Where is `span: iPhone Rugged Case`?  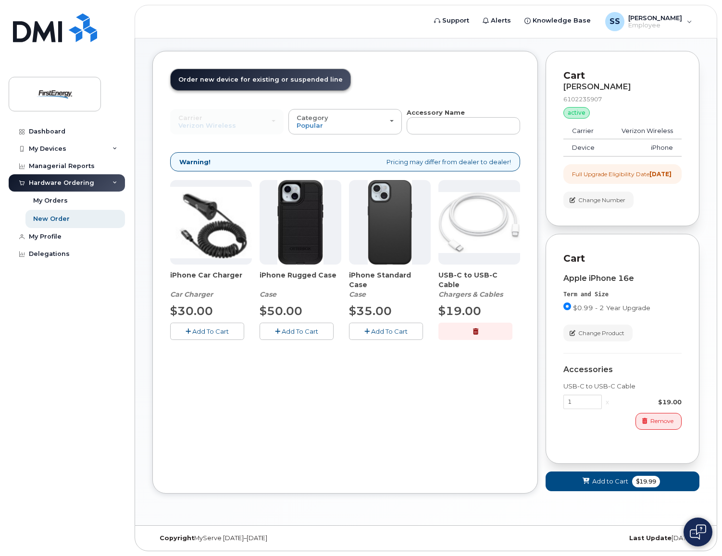
span: iPhone Rugged Case is located at coordinates (300, 280).